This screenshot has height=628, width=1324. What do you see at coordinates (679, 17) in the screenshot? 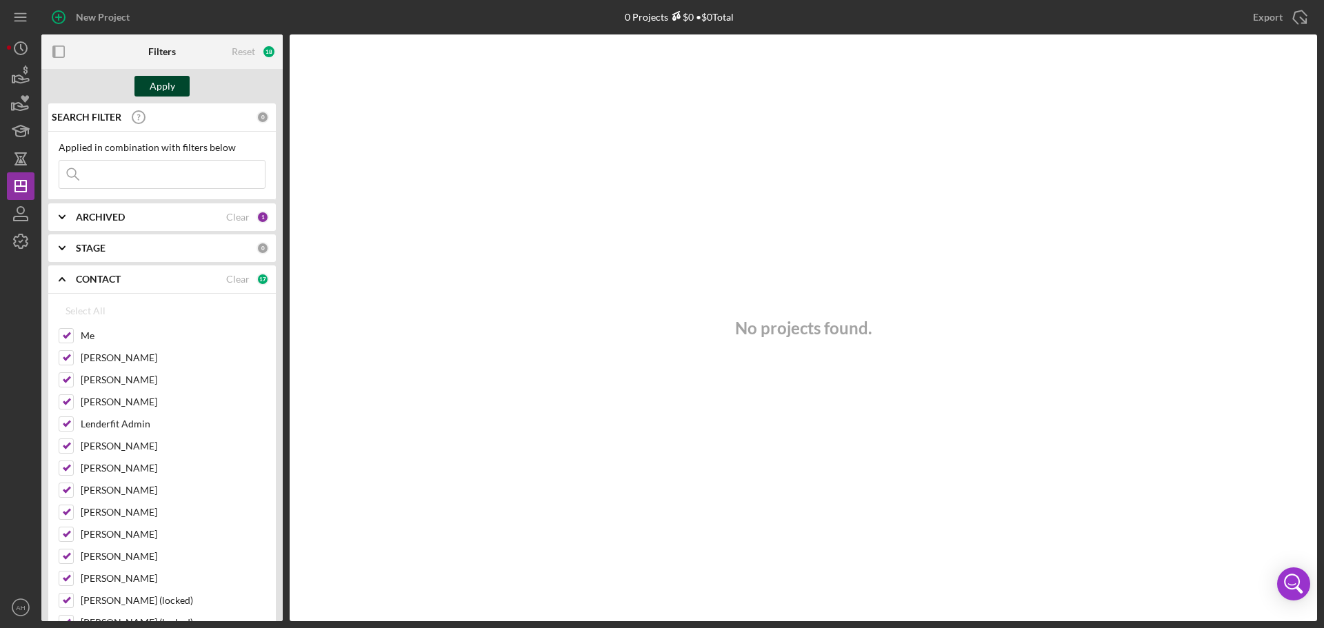
I see `div: 0 Projects • $0 Total` at bounding box center [679, 17].